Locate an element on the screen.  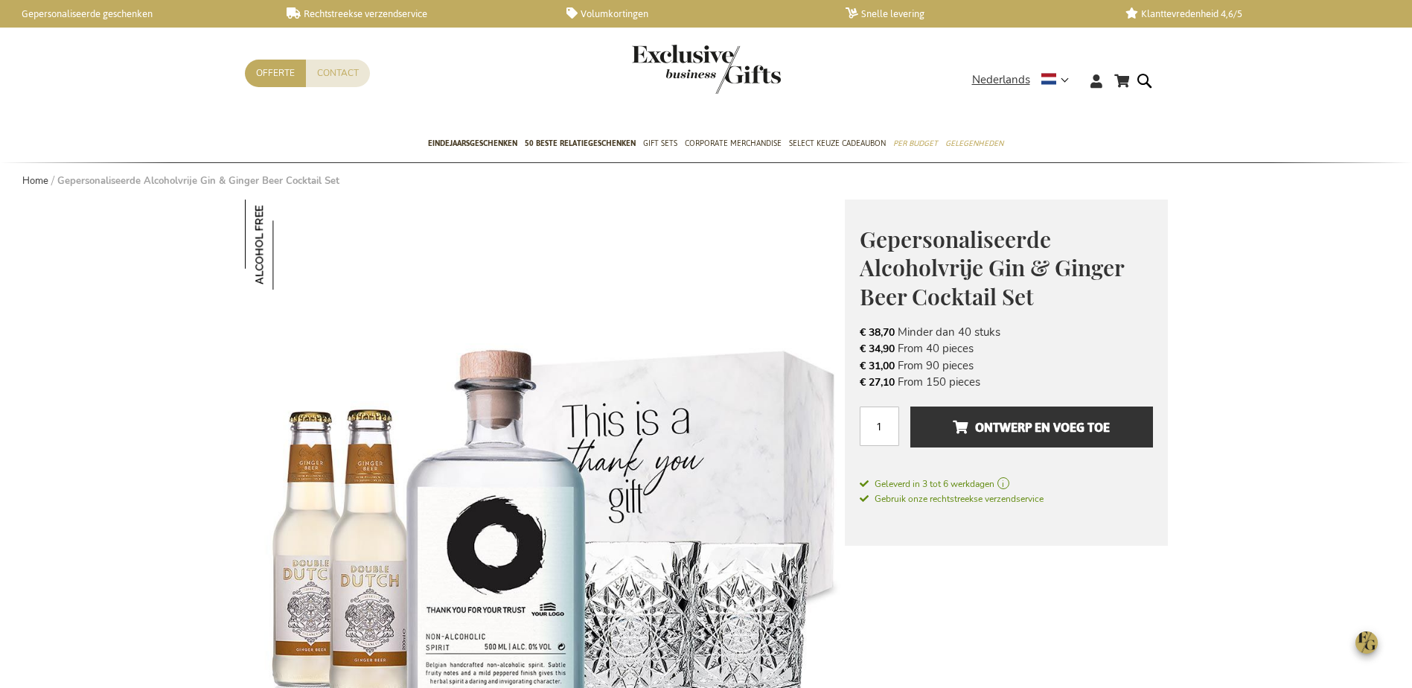
span: € 27,10 is located at coordinates (877, 382).